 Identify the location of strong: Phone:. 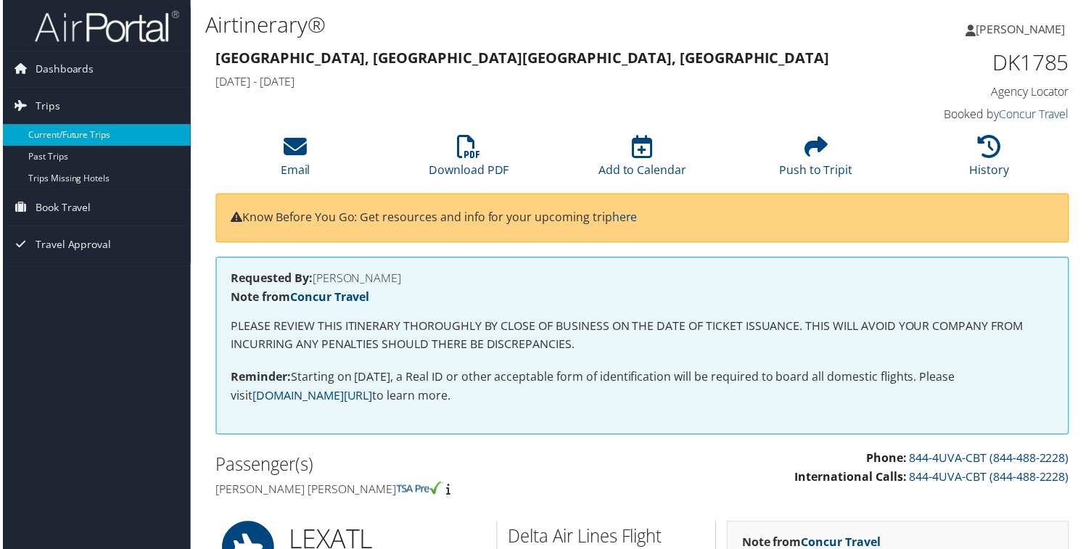
(888, 460).